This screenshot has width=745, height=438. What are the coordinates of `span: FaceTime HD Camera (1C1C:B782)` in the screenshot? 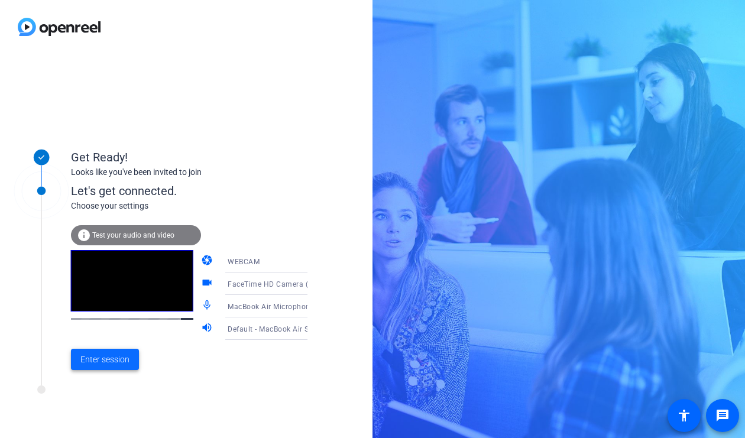 It's located at (288, 284).